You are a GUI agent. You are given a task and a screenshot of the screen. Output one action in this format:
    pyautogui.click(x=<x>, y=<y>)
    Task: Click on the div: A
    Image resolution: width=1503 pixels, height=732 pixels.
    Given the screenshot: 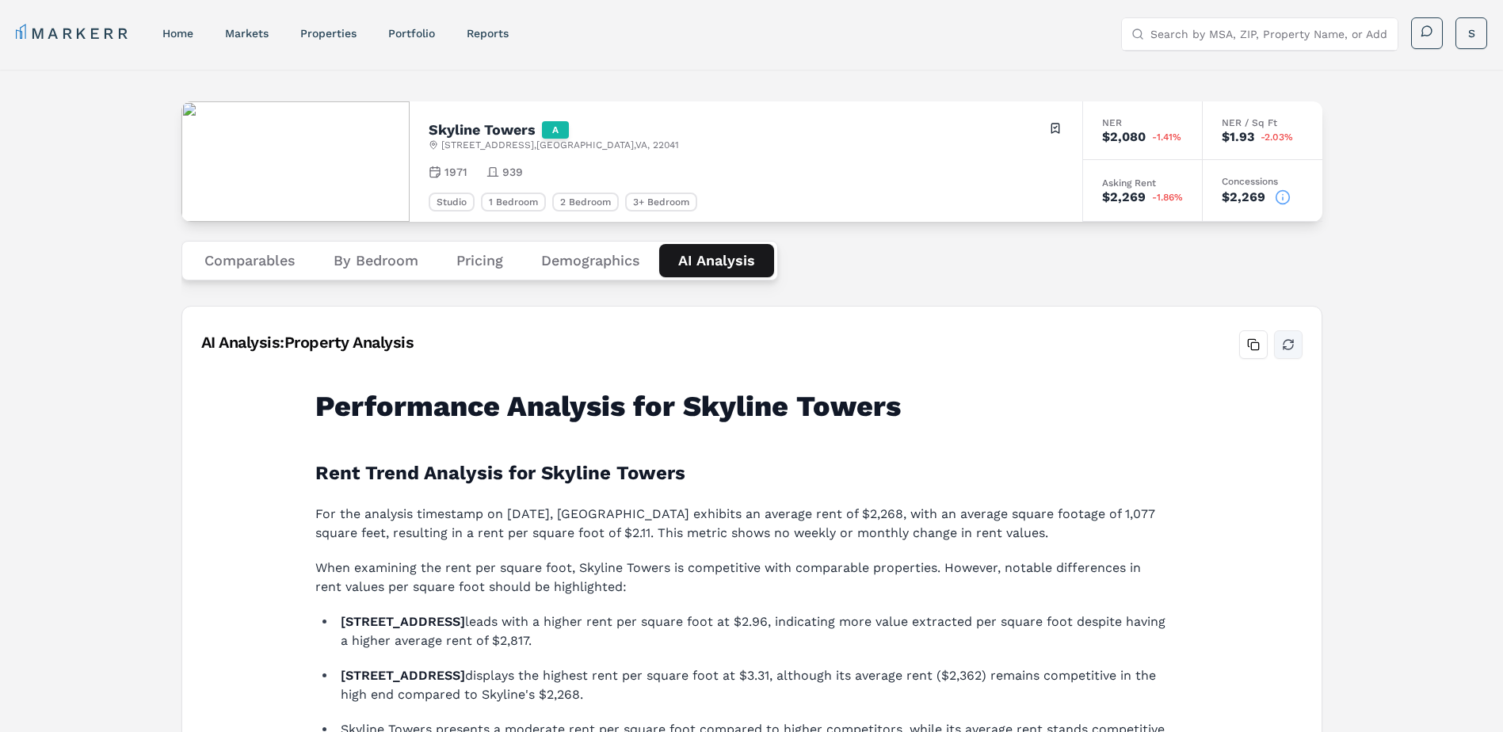 What is the action you would take?
    pyautogui.click(x=555, y=130)
    